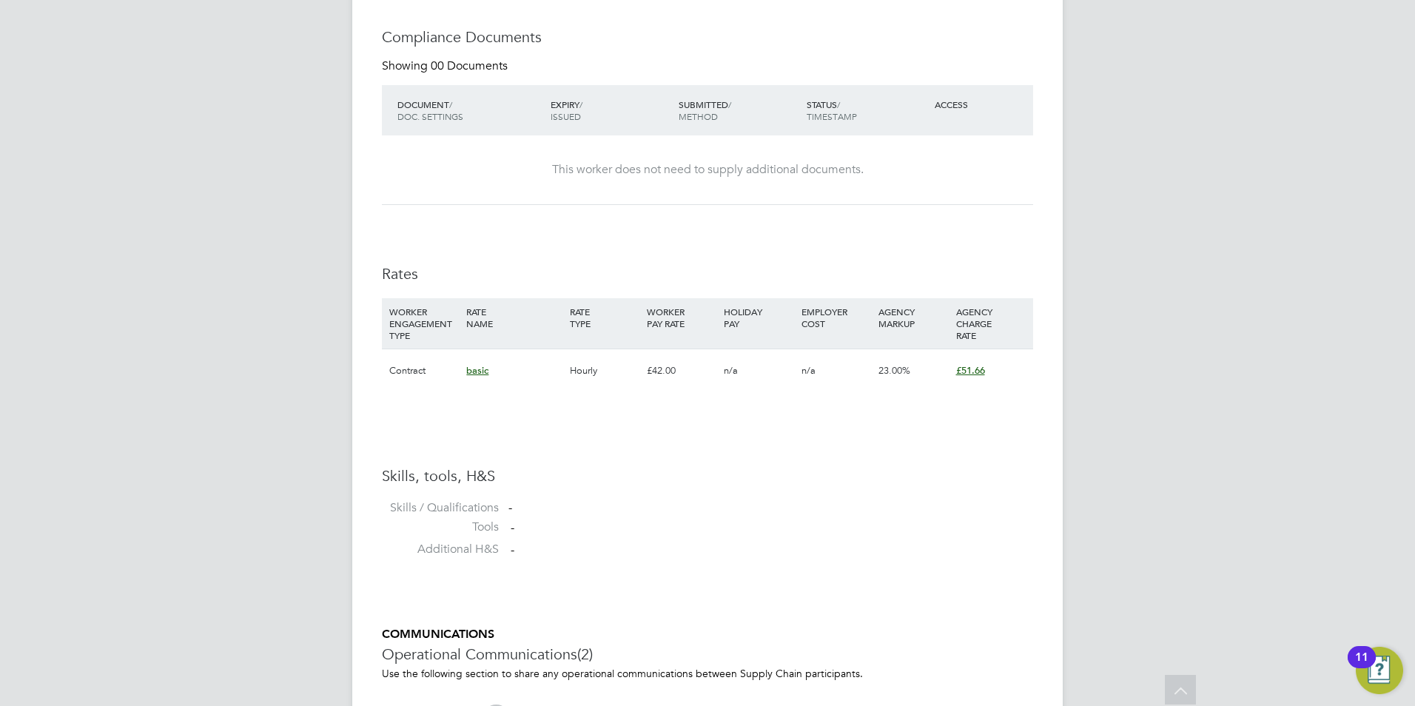 This screenshot has height=706, width=1415. Describe the element at coordinates (440, 527) in the screenshot. I see `label: Tools` at that location.